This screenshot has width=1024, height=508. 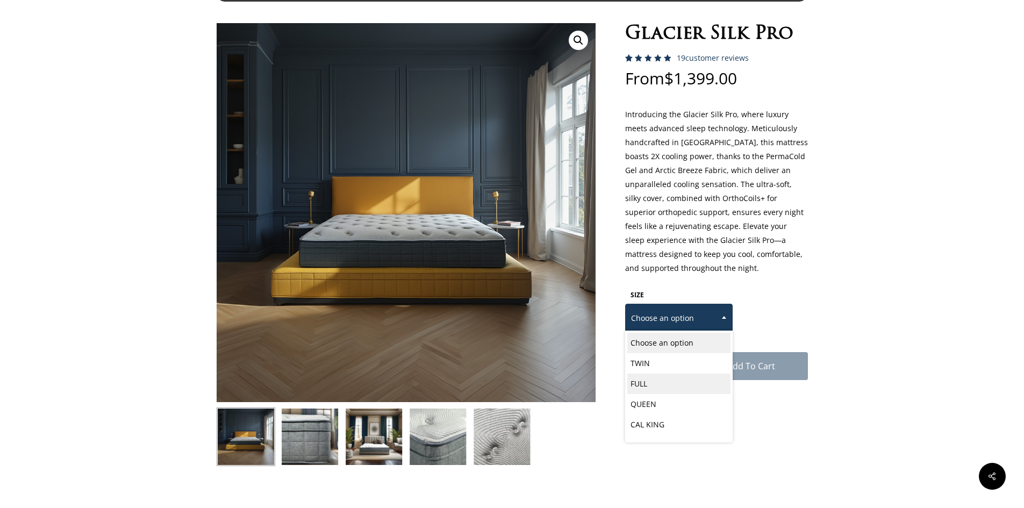 What do you see at coordinates (648, 81) in the screenshot?
I see `span: Rated out of 5 based on customer ratings` at bounding box center [648, 81].